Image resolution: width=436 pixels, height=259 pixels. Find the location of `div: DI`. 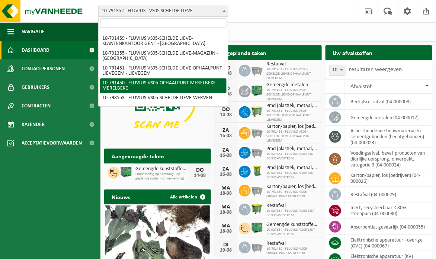

div: DI is located at coordinates (226, 245).